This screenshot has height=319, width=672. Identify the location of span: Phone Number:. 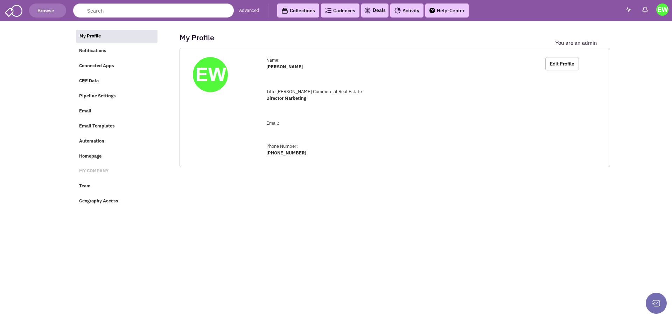
(282, 146).